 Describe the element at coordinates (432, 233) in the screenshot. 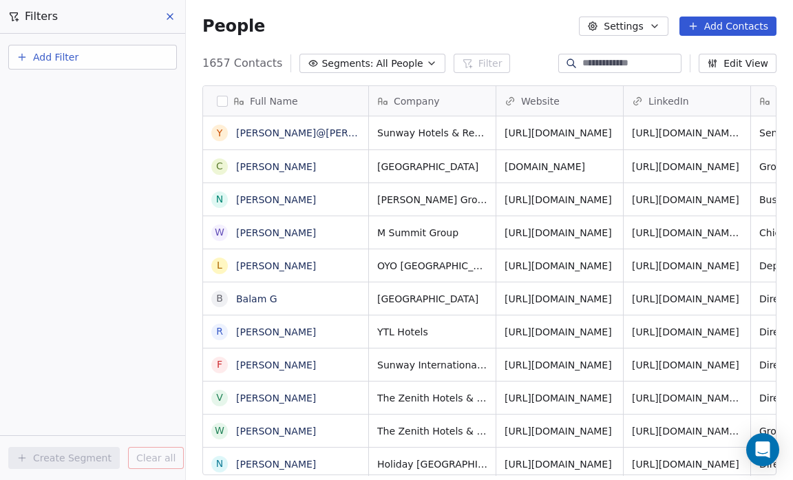

I see `span: M Summit Group` at that location.